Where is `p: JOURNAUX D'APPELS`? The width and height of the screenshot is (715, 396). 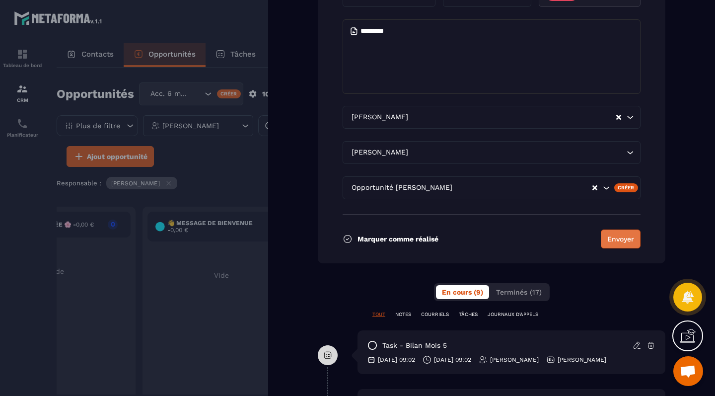
p: JOURNAUX D'APPELS is located at coordinates (513, 314).